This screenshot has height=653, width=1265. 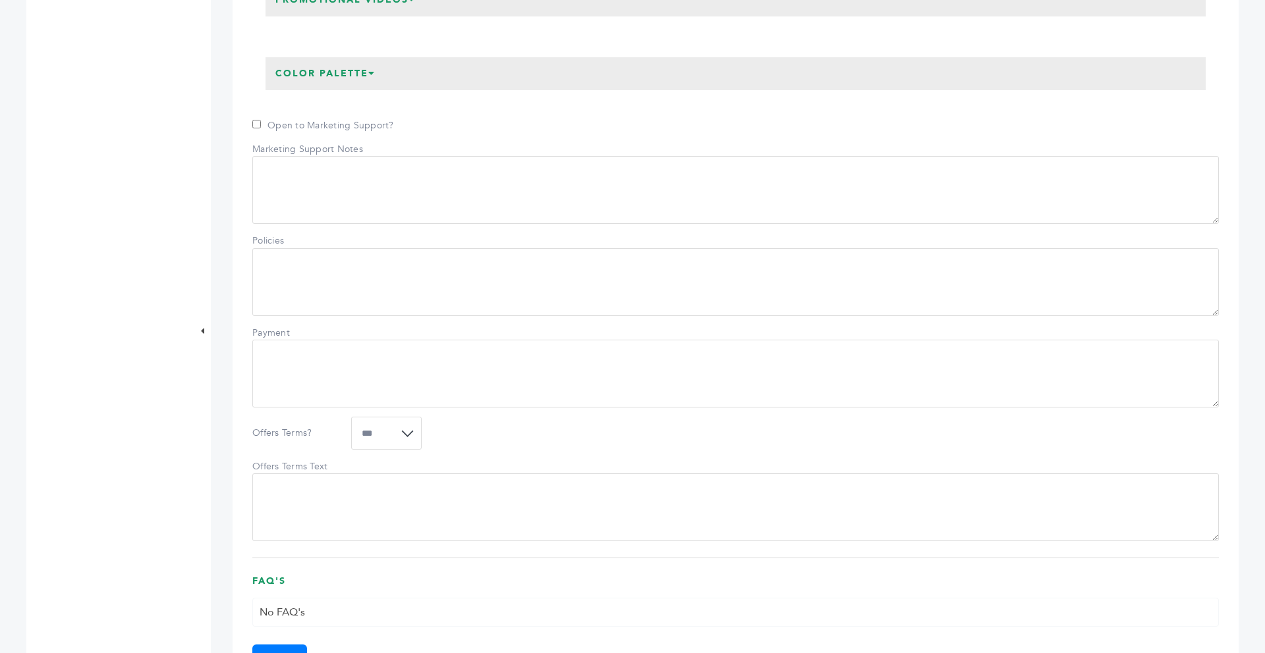 I want to click on h3: FAQ's, so click(x=735, y=586).